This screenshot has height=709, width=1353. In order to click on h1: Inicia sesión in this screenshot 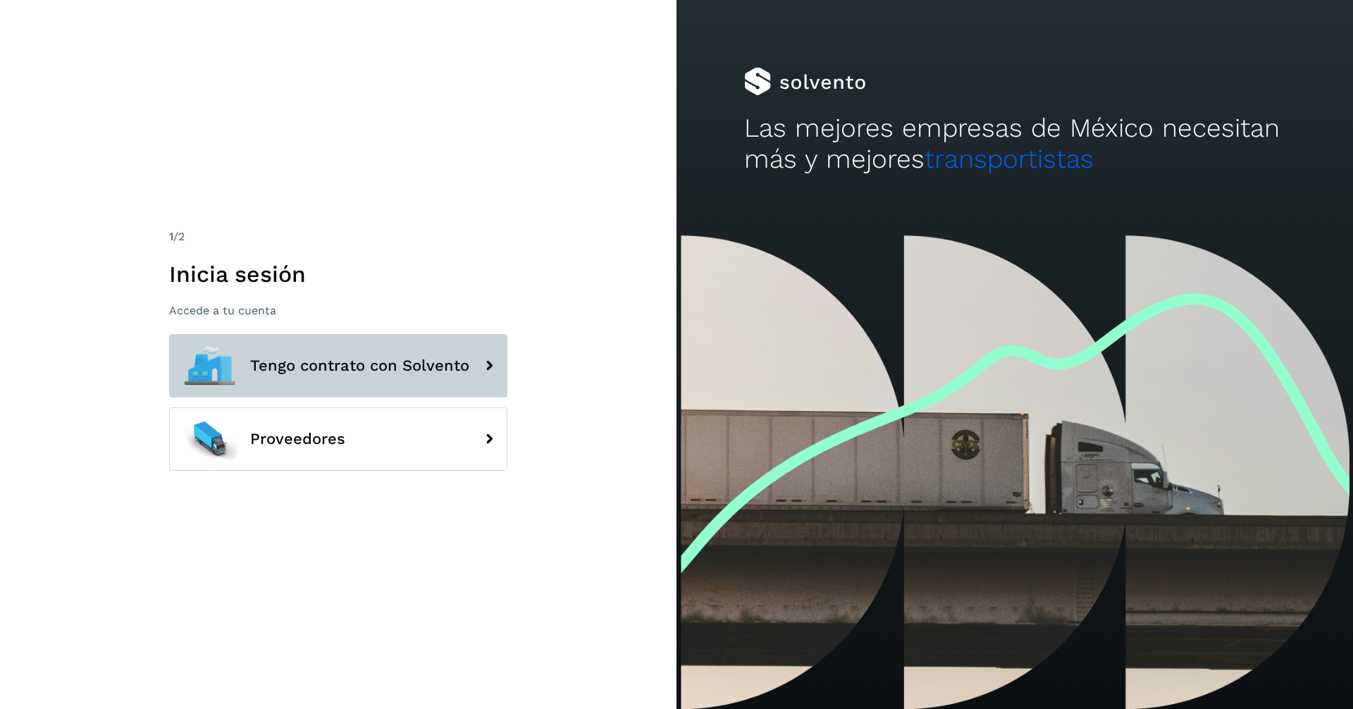, I will do `click(338, 274)`.